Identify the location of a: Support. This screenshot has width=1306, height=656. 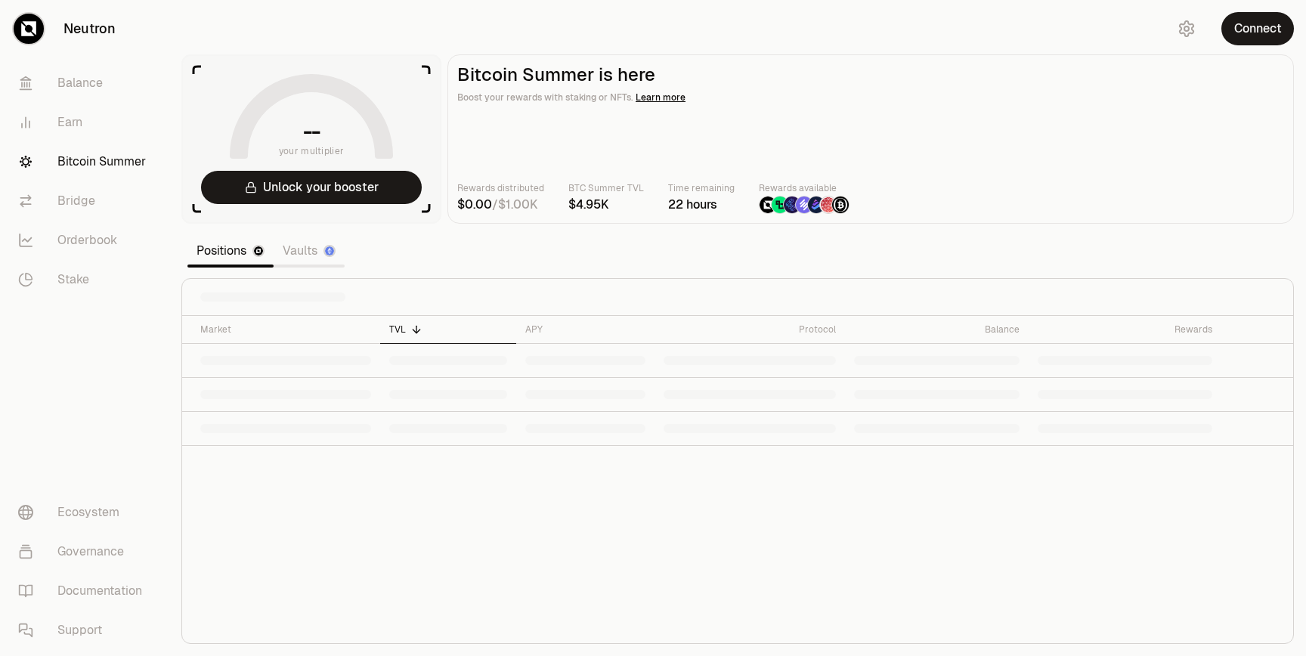
(85, 631).